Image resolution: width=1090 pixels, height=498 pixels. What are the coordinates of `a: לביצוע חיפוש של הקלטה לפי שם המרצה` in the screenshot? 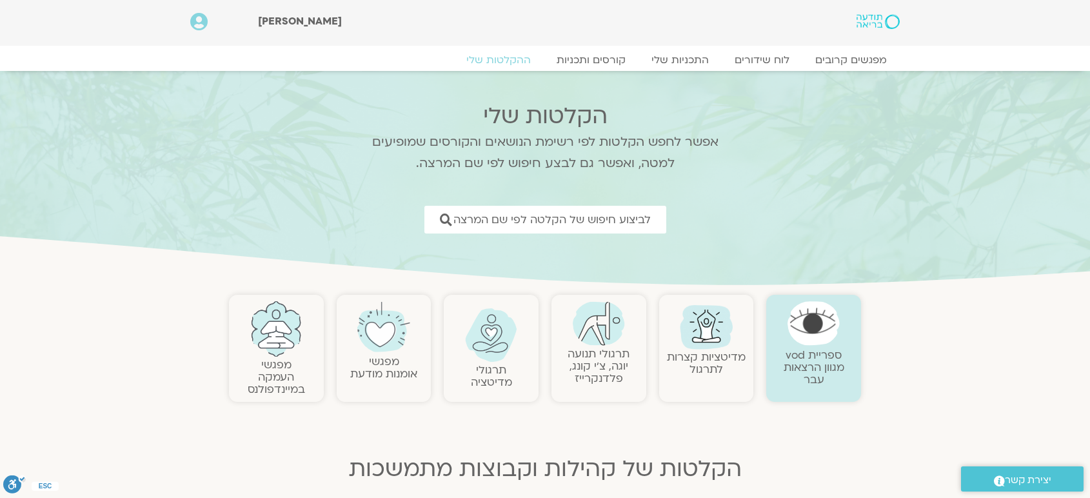 It's located at (545, 219).